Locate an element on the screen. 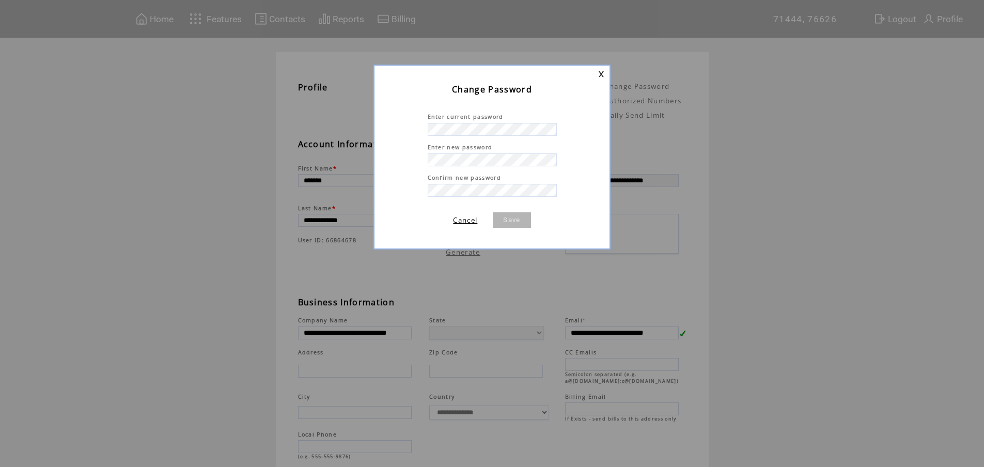 This screenshot has height=467, width=984. span: Enter current password is located at coordinates (465, 117).